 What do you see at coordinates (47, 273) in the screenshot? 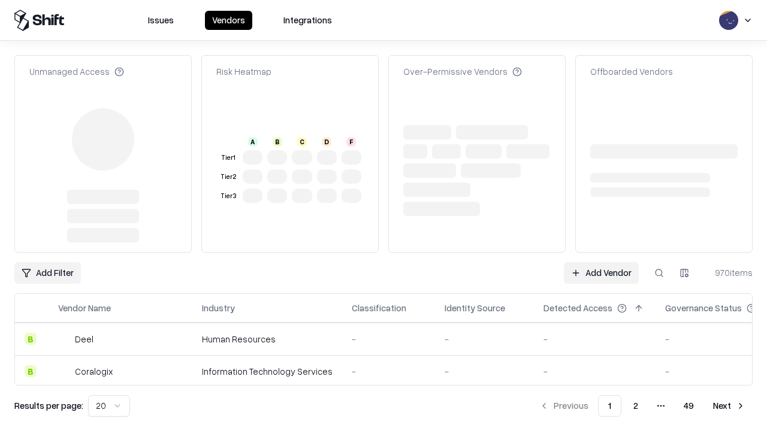
I see `button: Add Filter` at bounding box center [47, 273].